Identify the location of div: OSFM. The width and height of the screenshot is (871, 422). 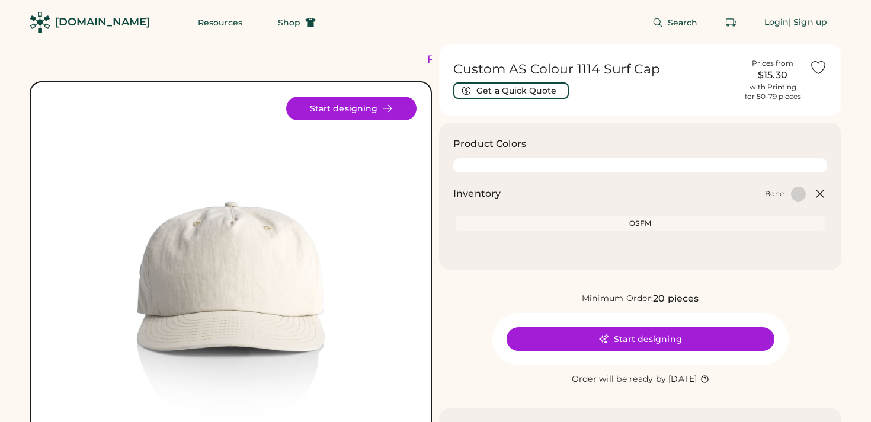
(640, 223).